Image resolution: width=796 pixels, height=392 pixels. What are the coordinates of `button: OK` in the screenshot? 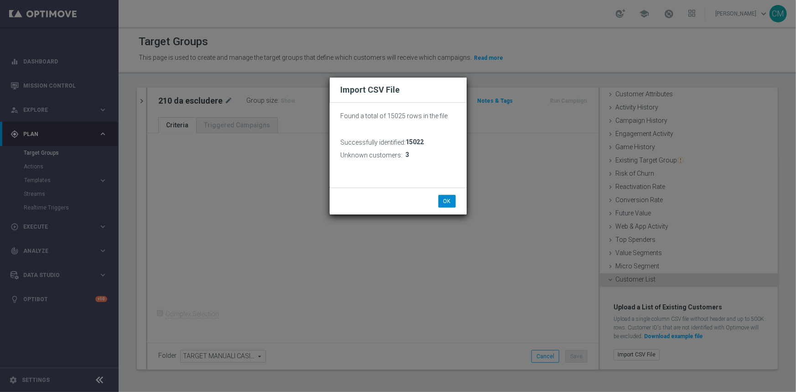 It's located at (447, 201).